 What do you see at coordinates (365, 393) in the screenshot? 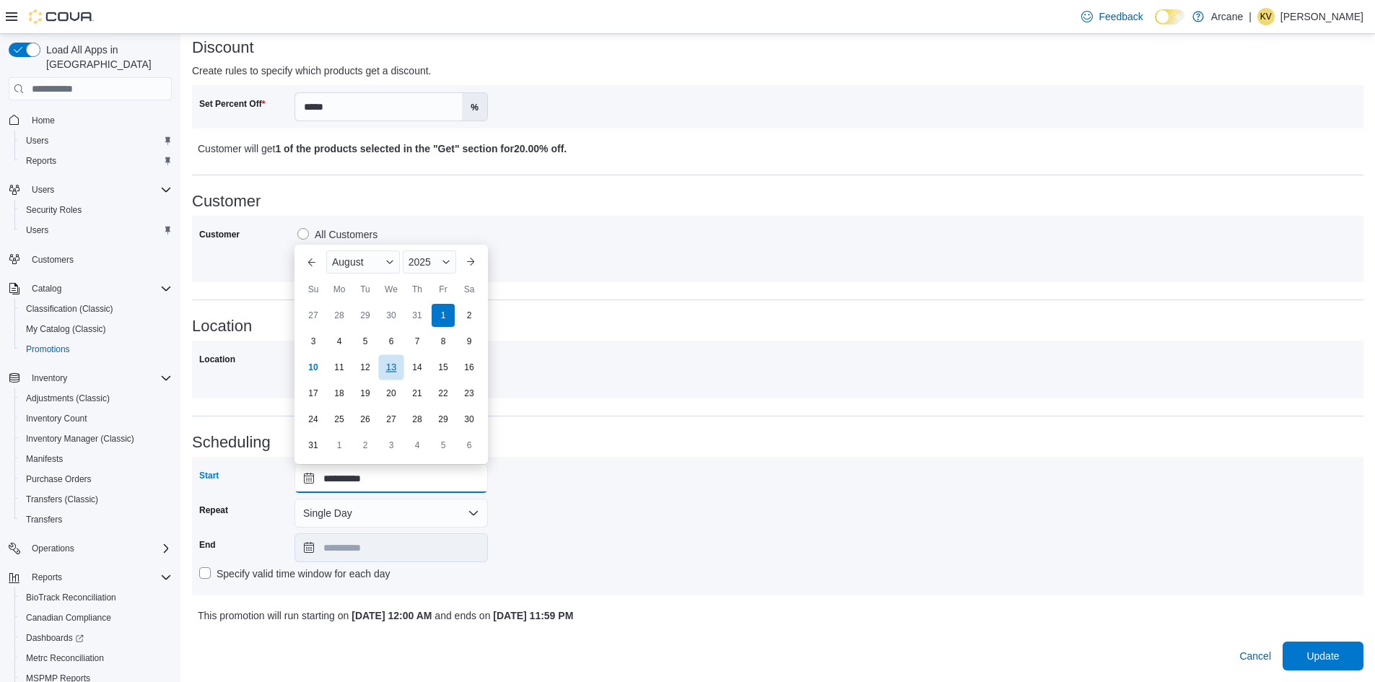
I see `div: day-19` at bounding box center [365, 393].